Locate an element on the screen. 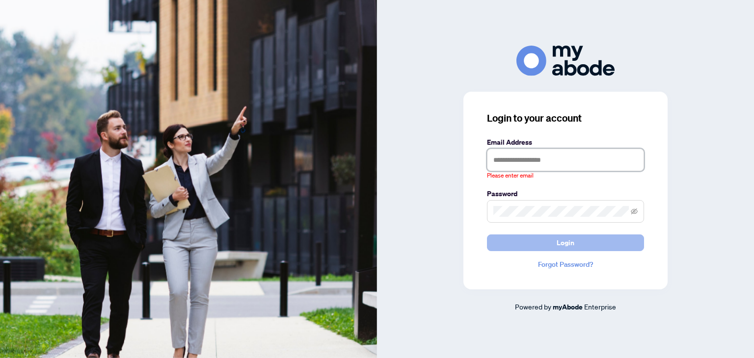 The image size is (754, 358). span: Login is located at coordinates (565, 243).